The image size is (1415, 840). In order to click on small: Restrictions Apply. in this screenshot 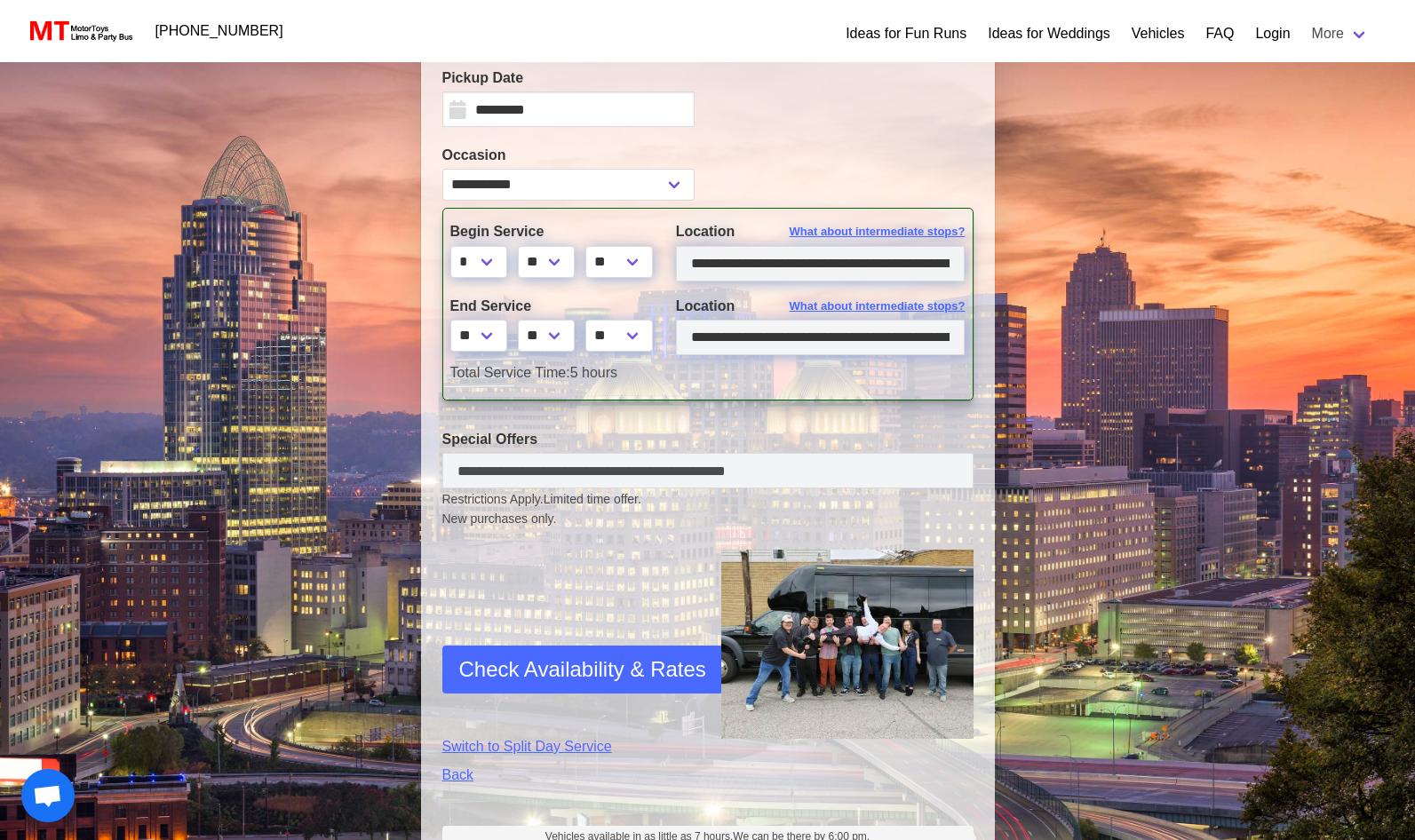, I will do `click(708, 510)`.